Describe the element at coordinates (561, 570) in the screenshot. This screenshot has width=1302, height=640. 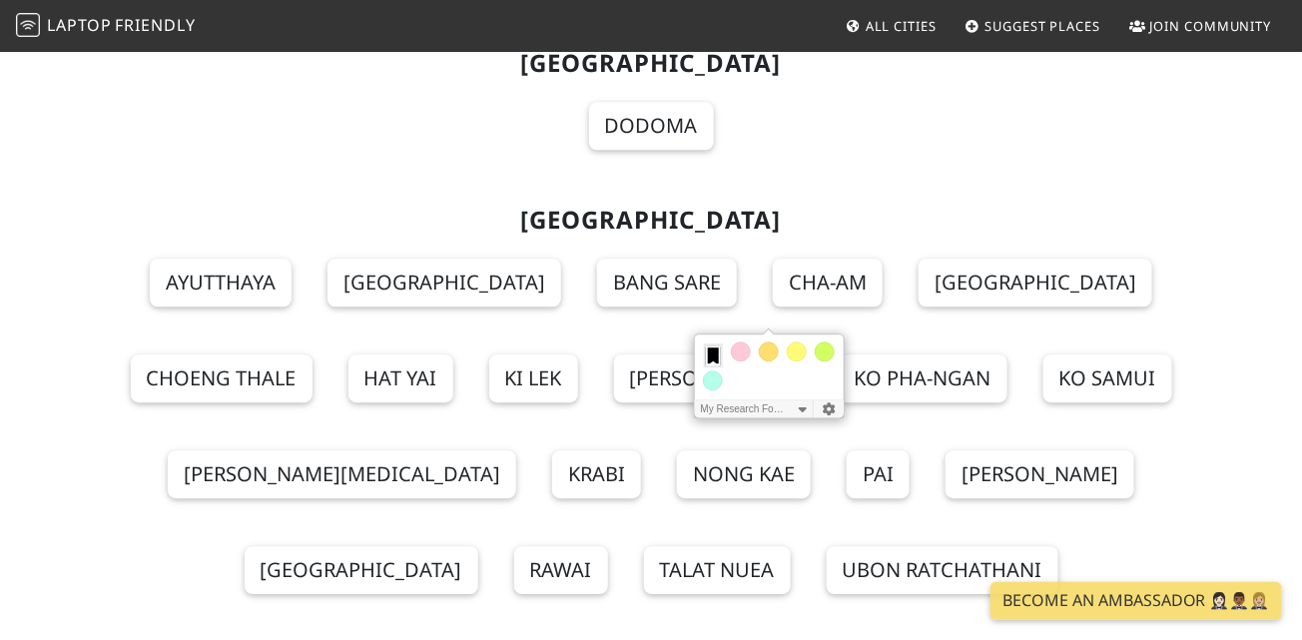
I see `a: Rawai` at that location.